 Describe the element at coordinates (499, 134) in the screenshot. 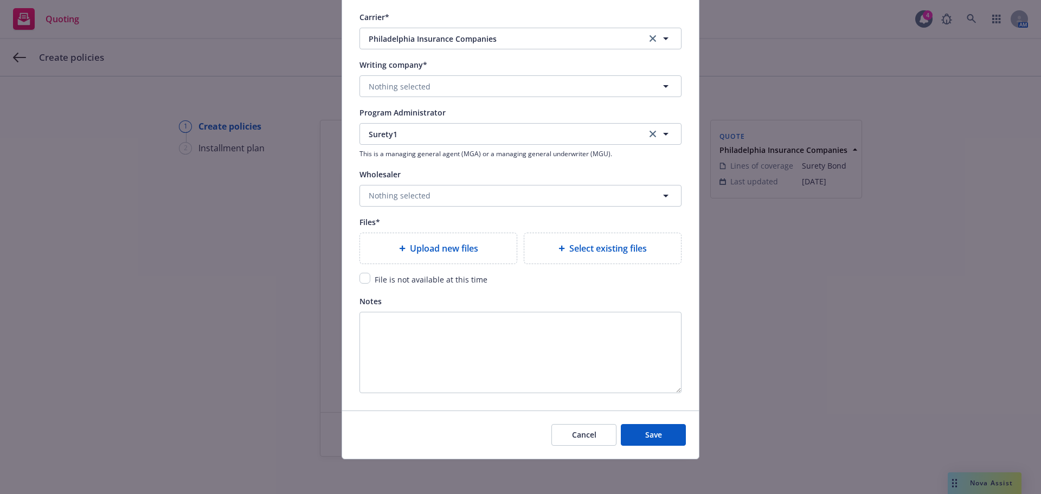

I see `span: Surety1` at that location.